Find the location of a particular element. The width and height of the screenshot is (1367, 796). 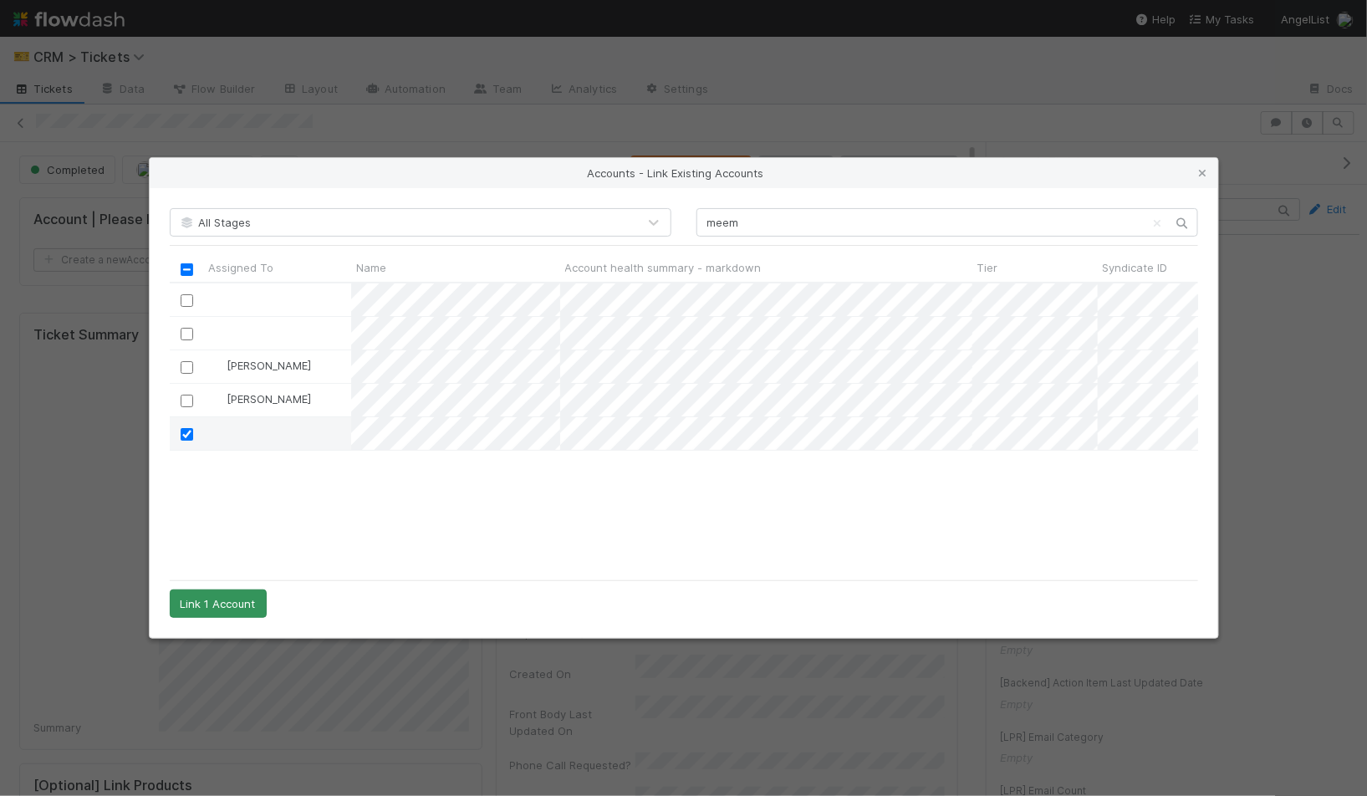

img: avatar_4aa8e4fd-f2b7-45ba-a6a5-94a913ad1fe4.png is located at coordinates (217, 399).